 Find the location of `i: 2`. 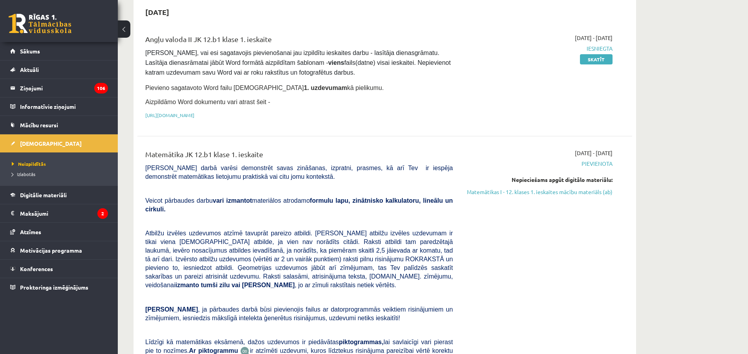

i: 2 is located at coordinates (102, 213).